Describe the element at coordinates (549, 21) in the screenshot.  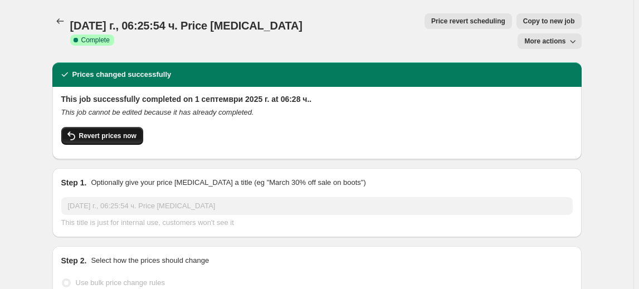
I see `button: Copy to new job` at that location.